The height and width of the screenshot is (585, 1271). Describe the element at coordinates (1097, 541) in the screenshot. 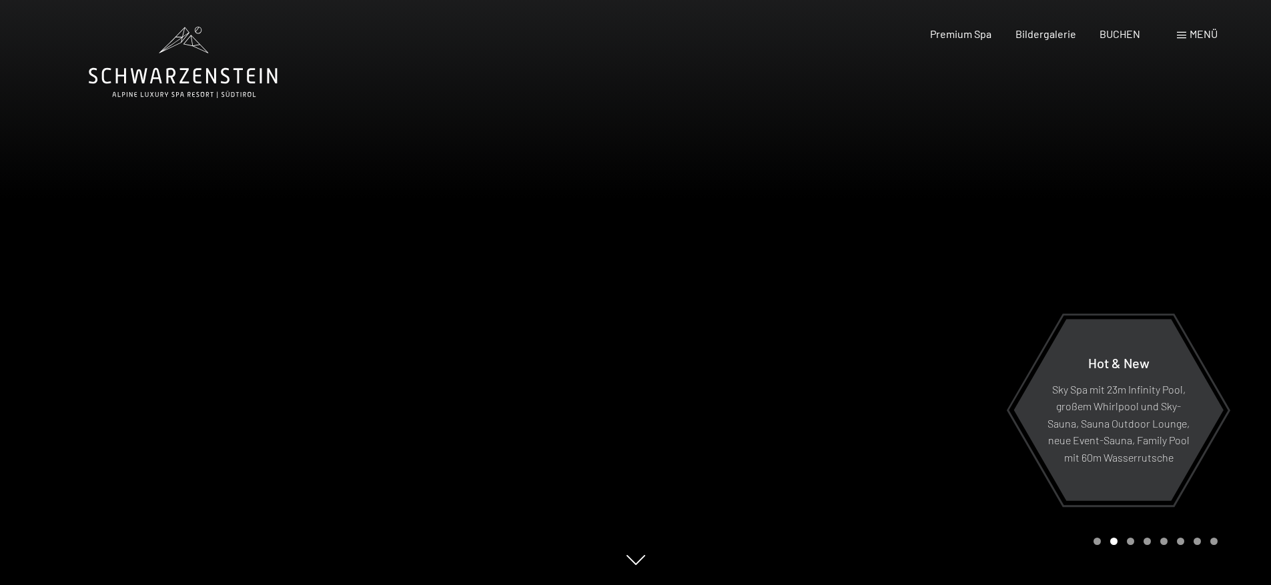

I see `div: Carousel Page 1` at that location.